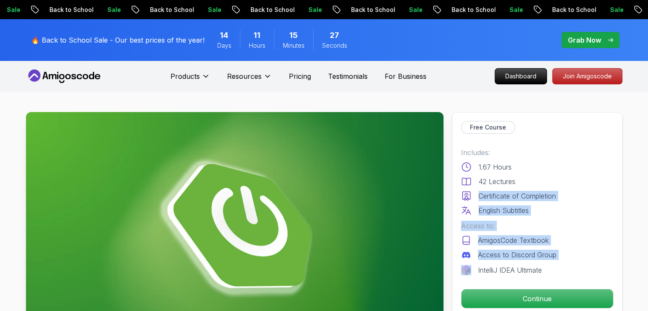 The height and width of the screenshot is (311, 648). What do you see at coordinates (537, 226) in the screenshot?
I see `p: Access to:` at bounding box center [537, 226].